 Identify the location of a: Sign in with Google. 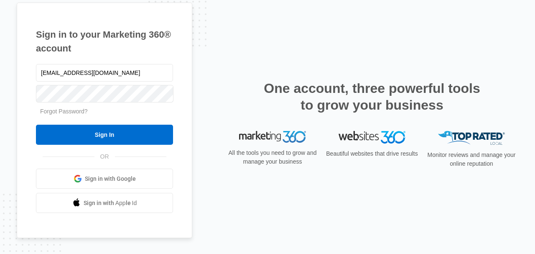
(104, 178).